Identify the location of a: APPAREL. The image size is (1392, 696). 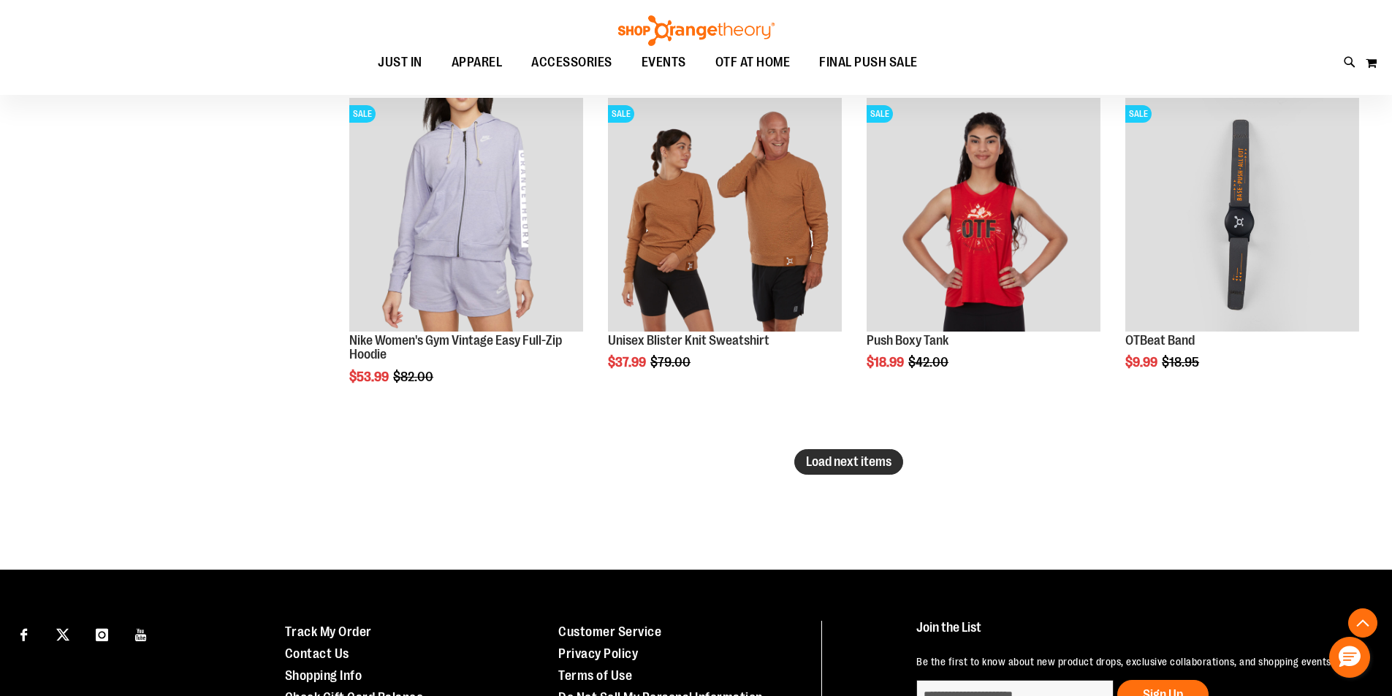
(477, 63).